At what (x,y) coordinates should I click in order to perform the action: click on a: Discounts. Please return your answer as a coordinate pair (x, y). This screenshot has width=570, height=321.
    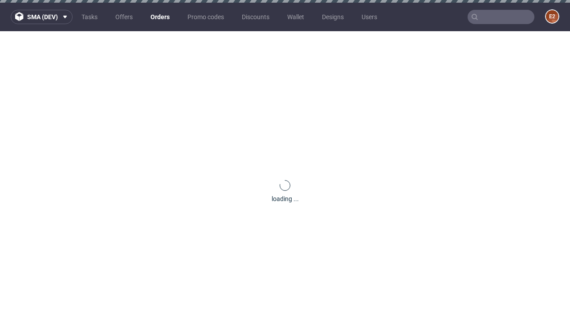
    Looking at the image, I should click on (256, 17).